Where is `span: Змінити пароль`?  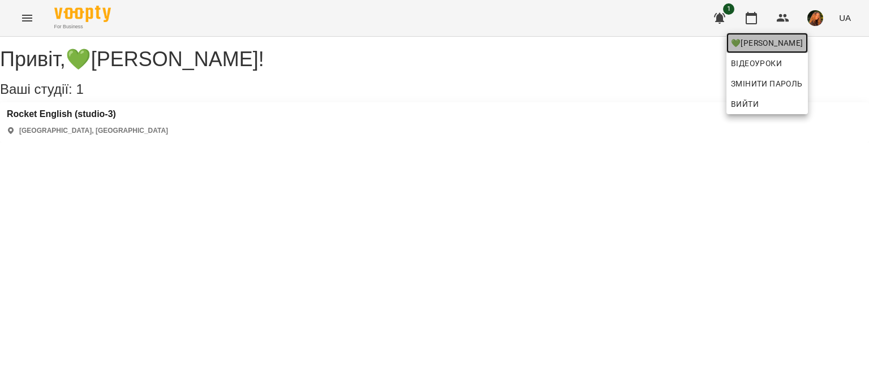
span: Змінити пароль is located at coordinates (767, 84).